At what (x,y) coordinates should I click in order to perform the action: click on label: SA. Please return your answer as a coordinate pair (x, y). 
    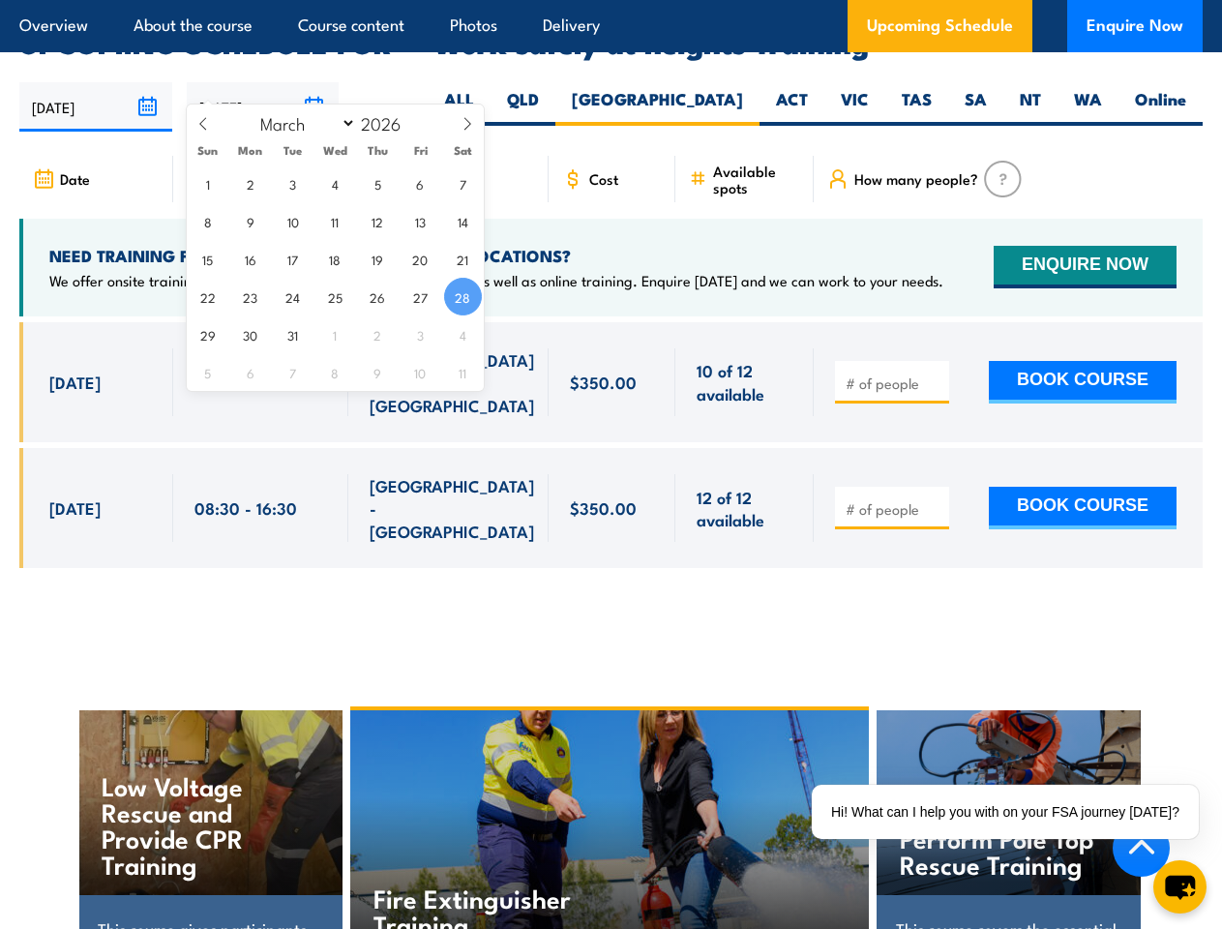
    Looking at the image, I should click on (976, 106).